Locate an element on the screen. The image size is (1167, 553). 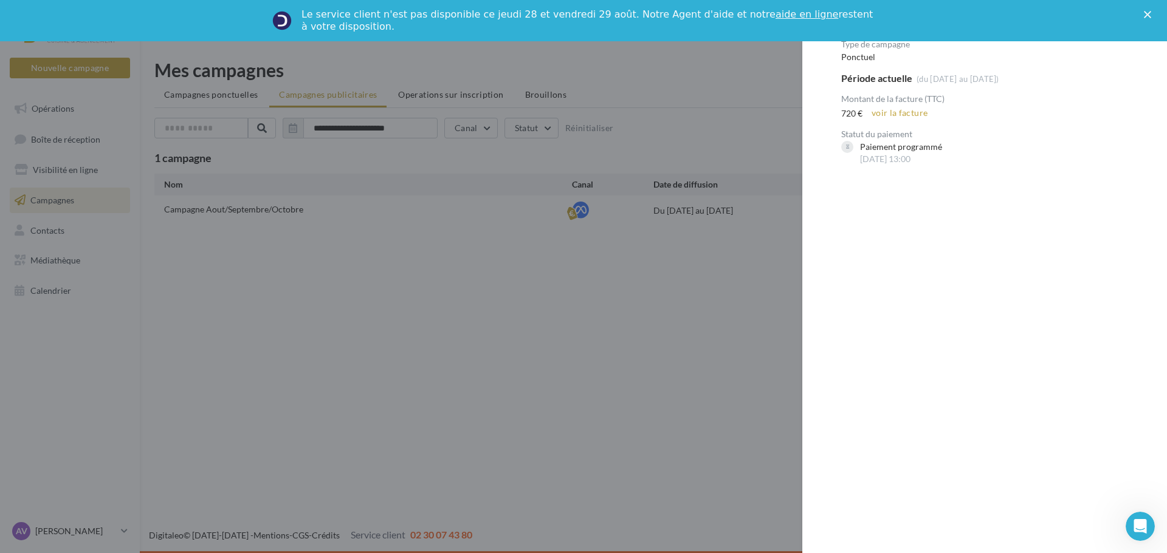
div: Le service client n'est pas disponible ce jeudi 28 et vendredi 29 août. Notre Agent d'aide et not... is located at coordinates (588, 21).